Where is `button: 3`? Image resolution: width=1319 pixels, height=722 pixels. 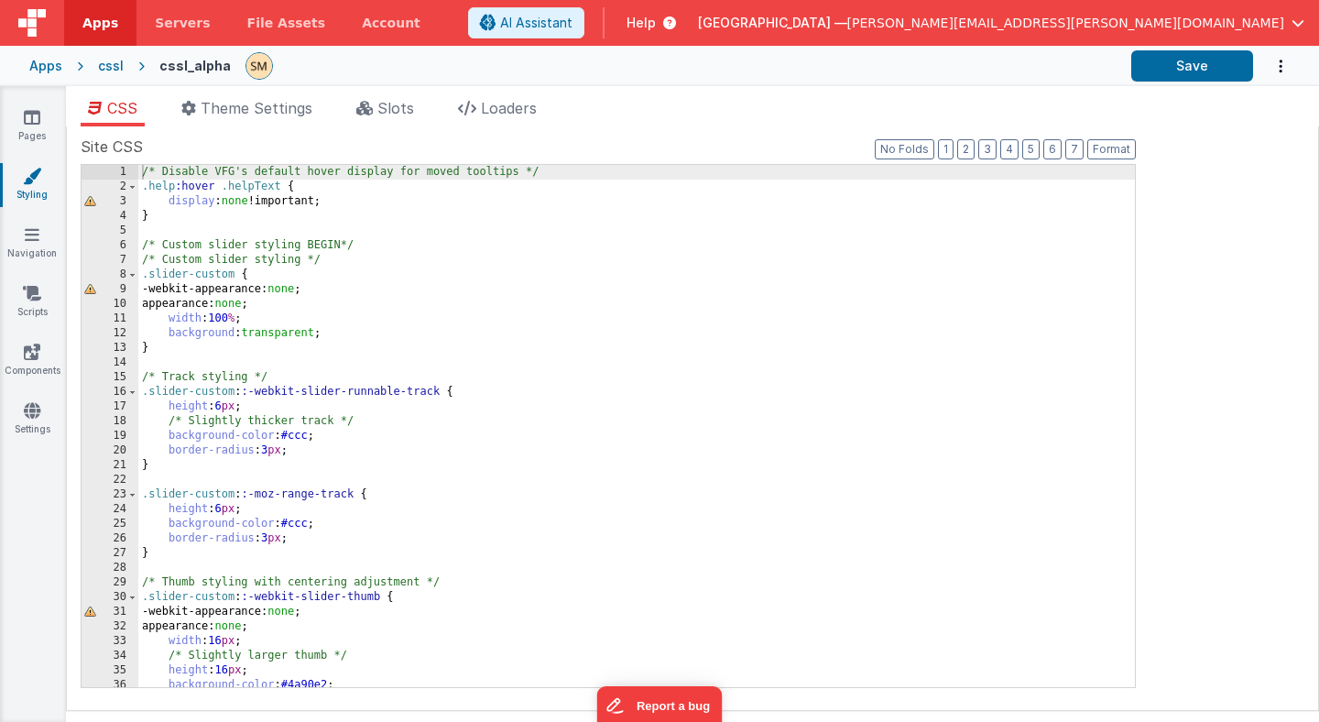
button: 3 is located at coordinates (987, 149).